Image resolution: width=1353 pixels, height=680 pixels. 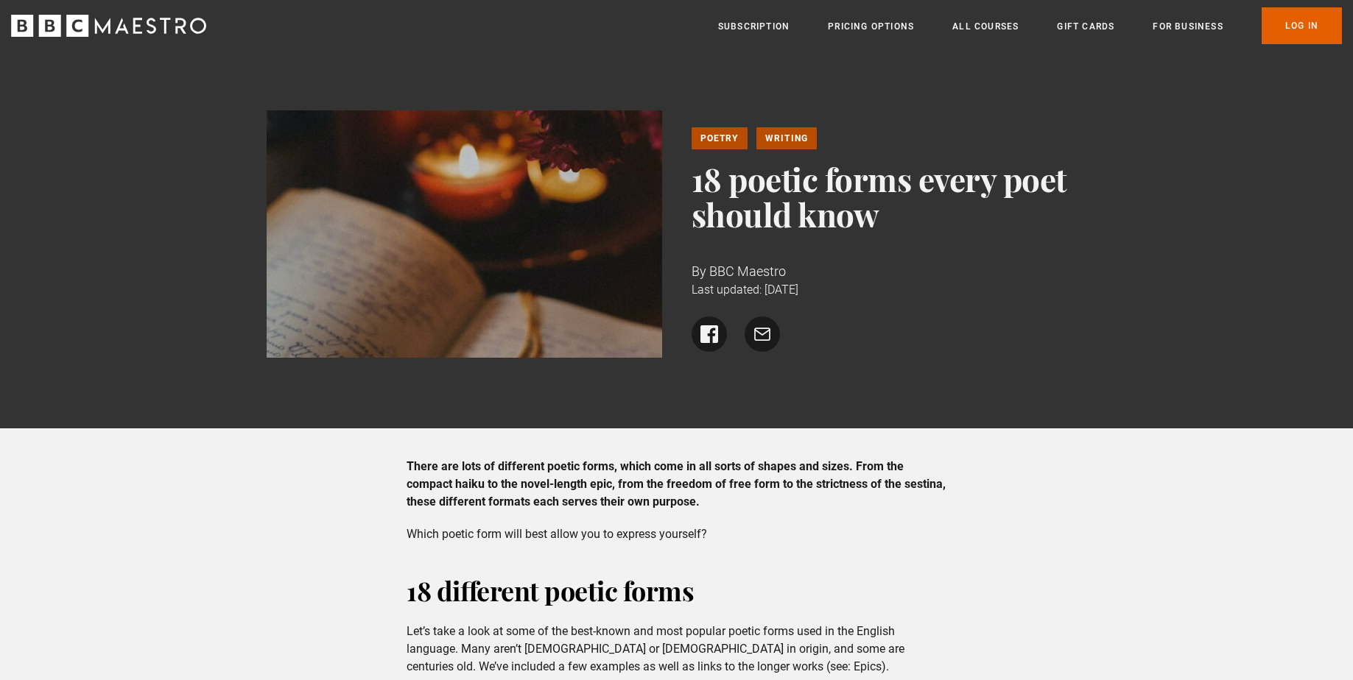 I want to click on a: Subscription, so click(x=753, y=27).